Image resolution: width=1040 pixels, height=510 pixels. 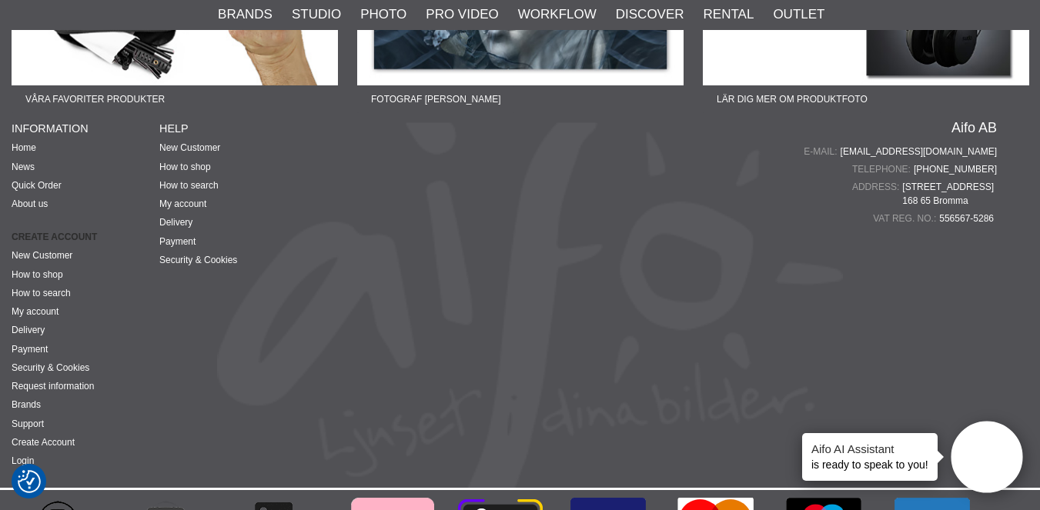 I want to click on a: News, so click(x=23, y=167).